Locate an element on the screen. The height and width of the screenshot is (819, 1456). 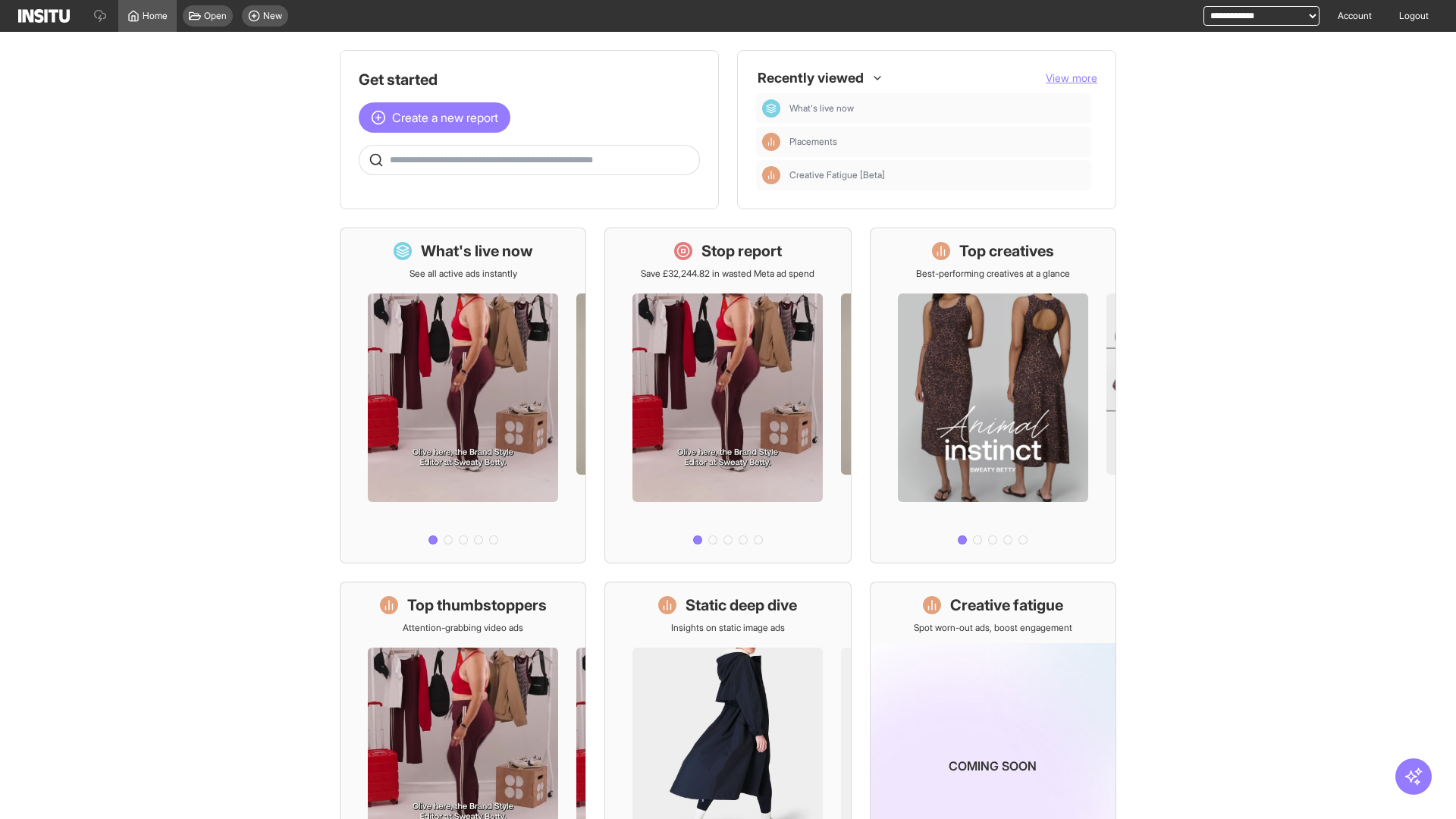
div: Dashboard is located at coordinates (771, 109).